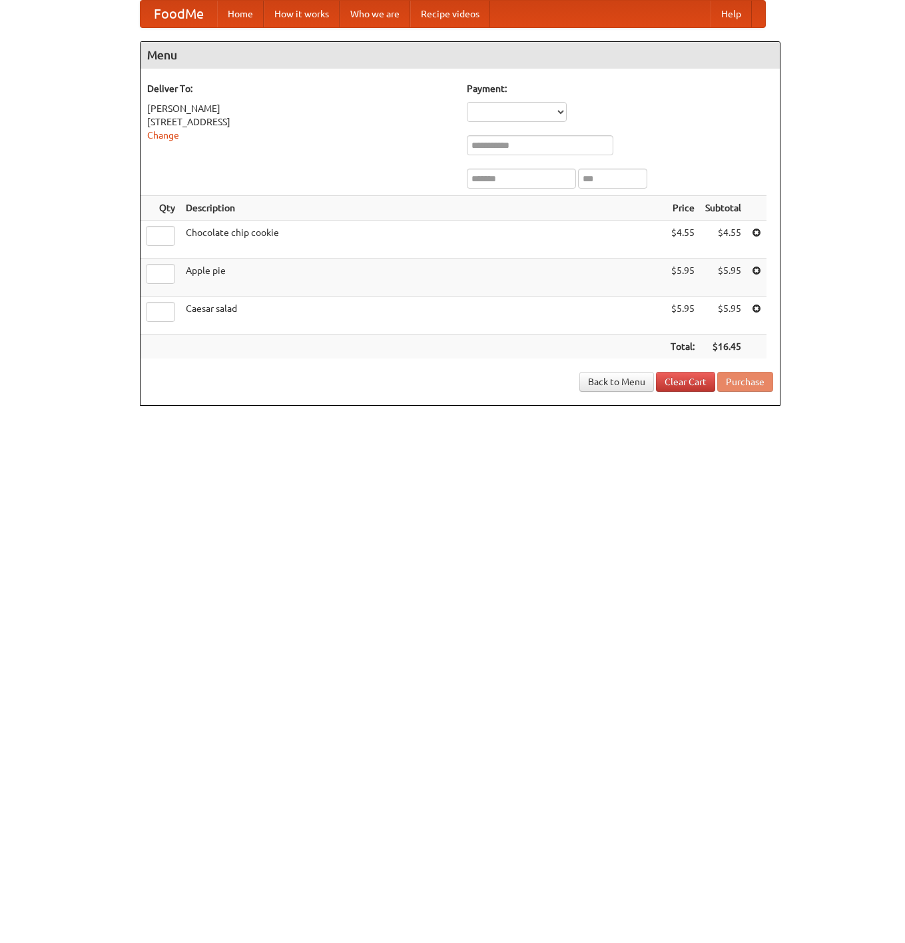  Describe the element at coordinates (375, 14) in the screenshot. I see `a: Who we are` at that location.